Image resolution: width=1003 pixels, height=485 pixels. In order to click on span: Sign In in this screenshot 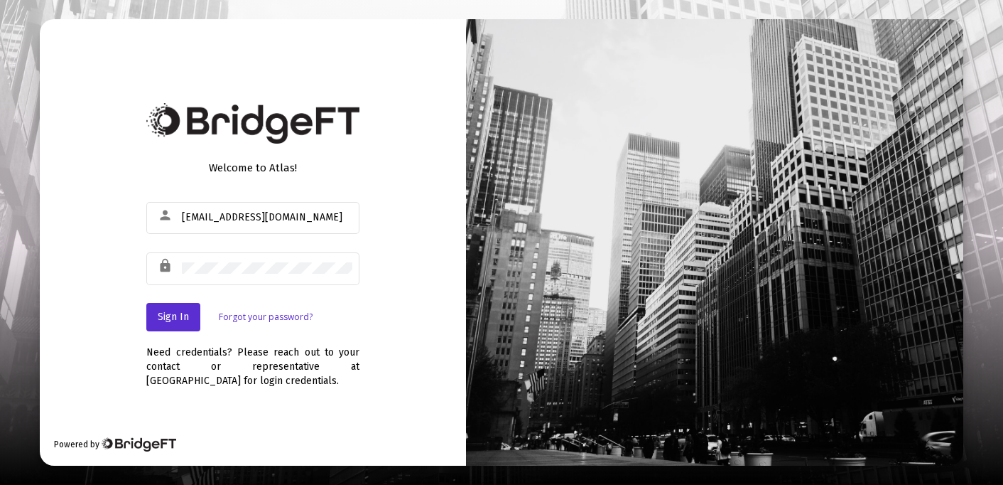, I will do `click(173, 316)`.